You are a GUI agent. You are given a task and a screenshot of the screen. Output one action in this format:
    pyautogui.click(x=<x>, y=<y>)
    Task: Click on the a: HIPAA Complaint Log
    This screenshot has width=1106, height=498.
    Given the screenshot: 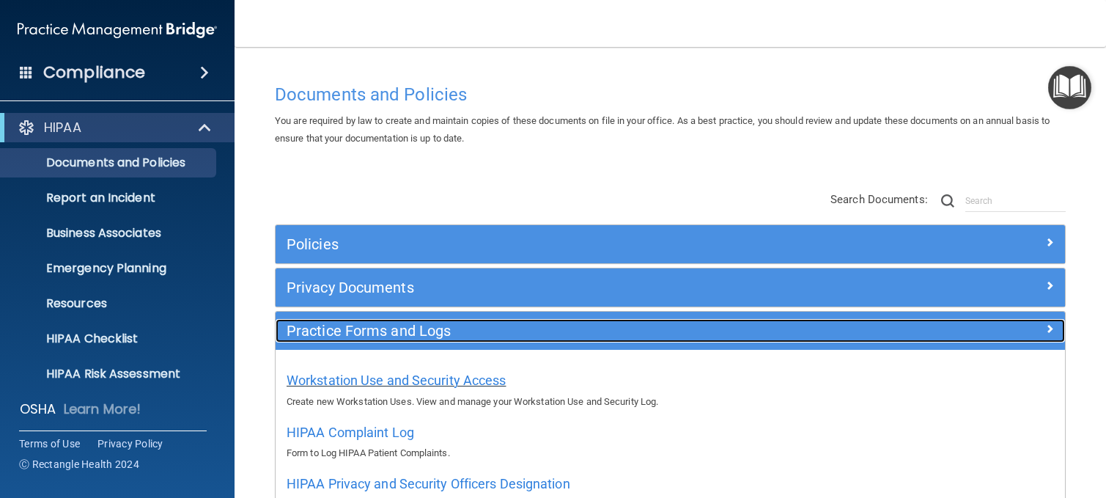 What is the action you would take?
    pyautogui.click(x=350, y=433)
    